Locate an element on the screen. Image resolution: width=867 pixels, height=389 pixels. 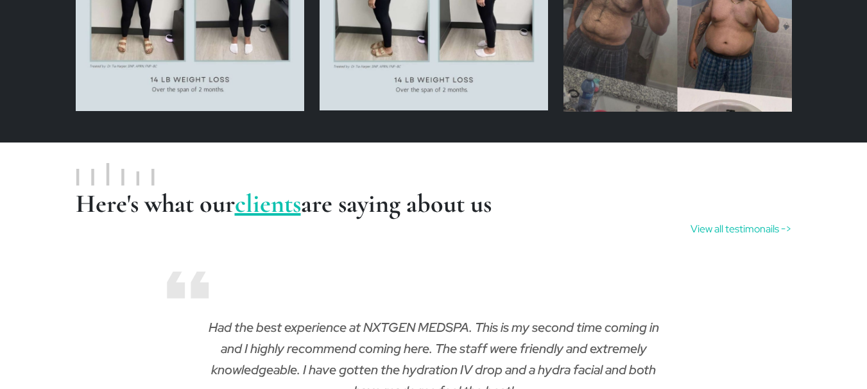
img: quotes_images is located at coordinates (188, 285).